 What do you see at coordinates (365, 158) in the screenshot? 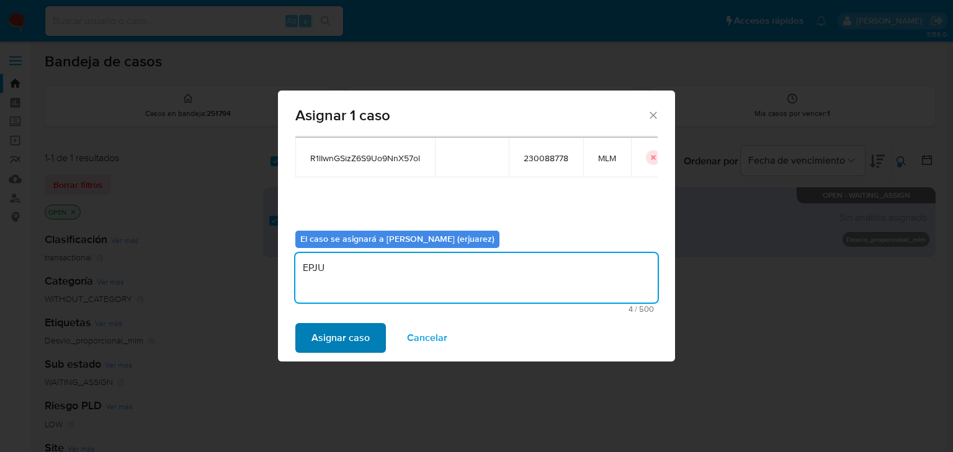
I see `span: R1lIwnGSizZ6S9Uo9NnX57ol` at bounding box center [365, 158].